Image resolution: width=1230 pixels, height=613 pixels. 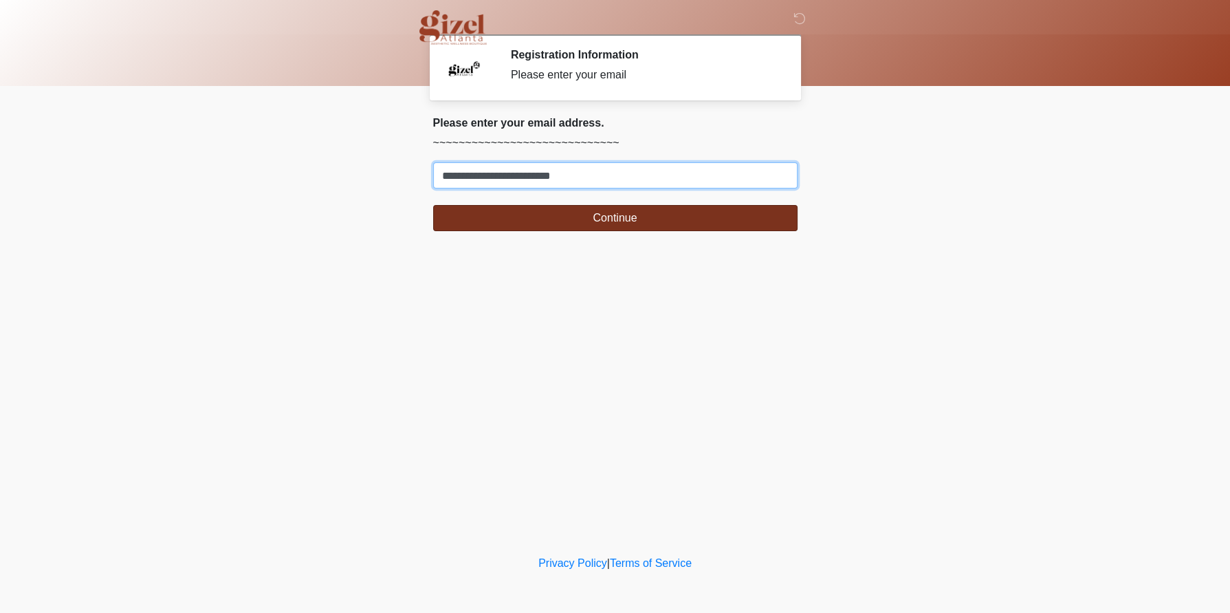 I want to click on h2: Please enter your email address., so click(x=615, y=122).